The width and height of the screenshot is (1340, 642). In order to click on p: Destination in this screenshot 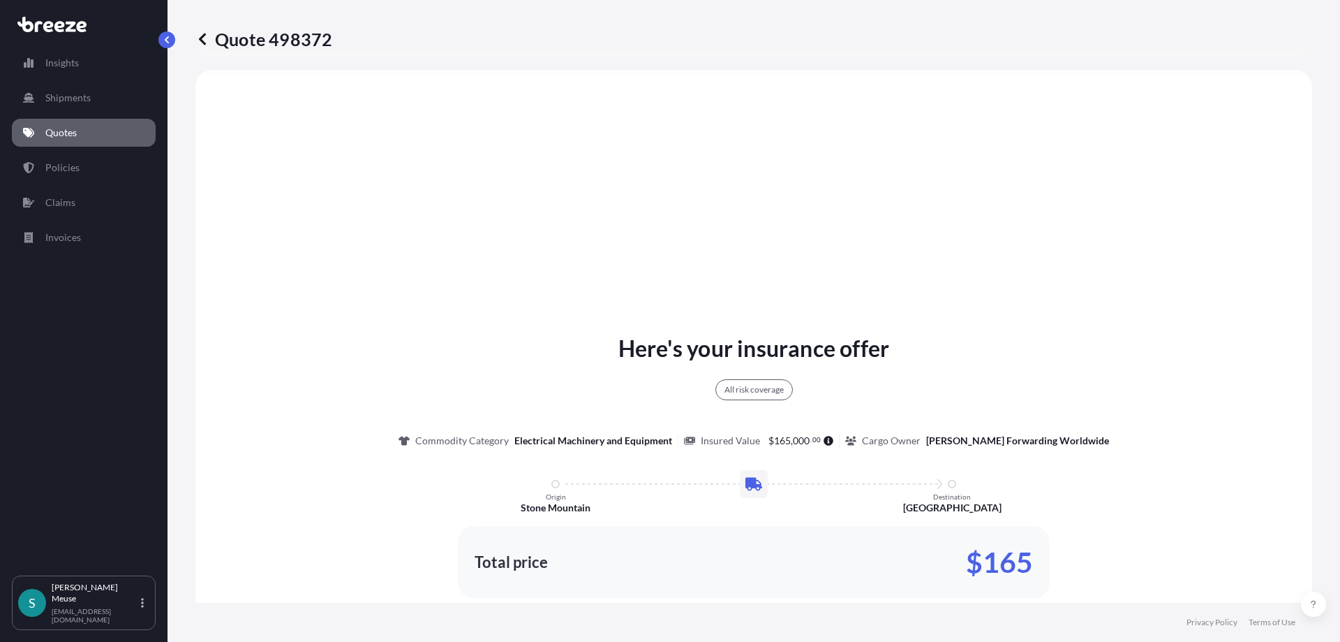, I will do `click(952, 496)`.